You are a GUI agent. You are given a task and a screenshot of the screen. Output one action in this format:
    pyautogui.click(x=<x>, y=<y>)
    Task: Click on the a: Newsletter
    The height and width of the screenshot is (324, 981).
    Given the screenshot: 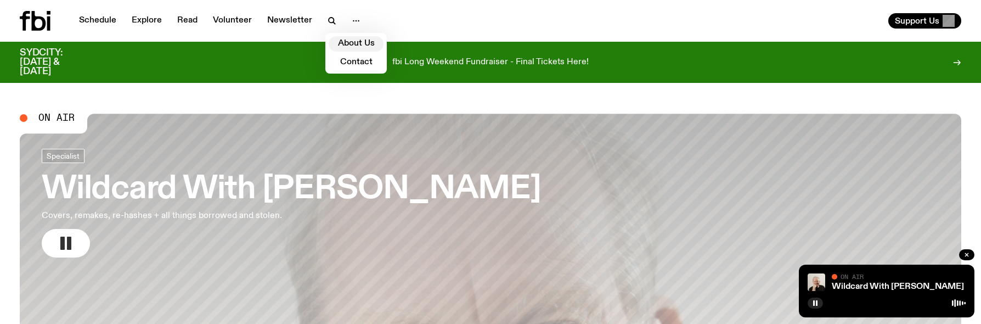 What is the action you would take?
    pyautogui.click(x=290, y=21)
    